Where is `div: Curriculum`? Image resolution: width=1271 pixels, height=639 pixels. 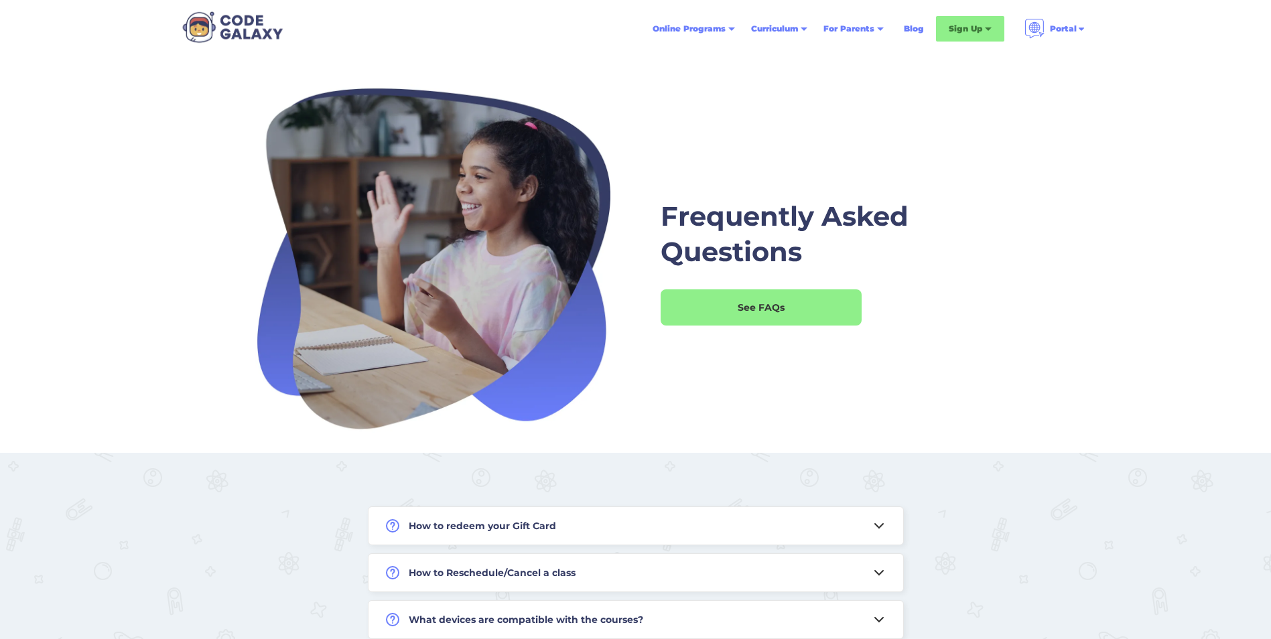
div: Curriculum is located at coordinates (774, 29).